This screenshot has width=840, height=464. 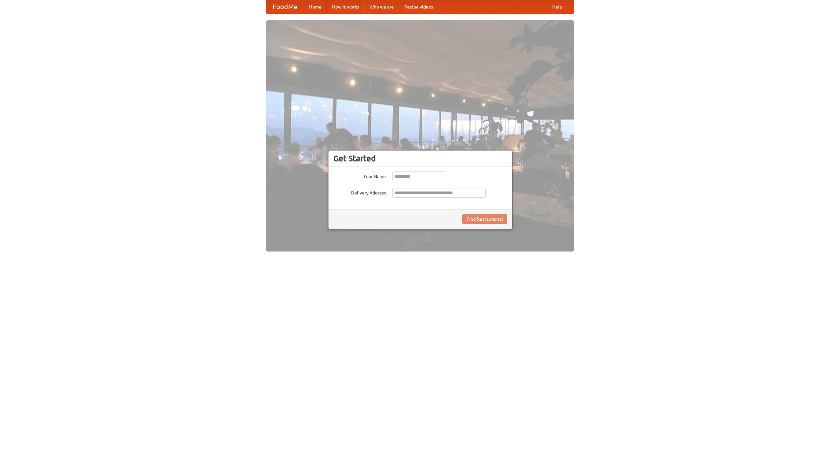 I want to click on a: Who we are, so click(x=382, y=7).